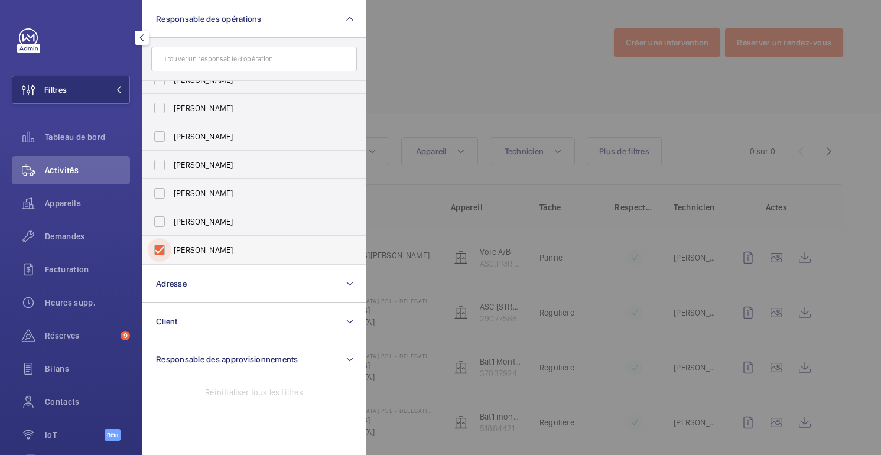  What do you see at coordinates (65, 236) in the screenshot?
I see `font: Demandes` at bounding box center [65, 236].